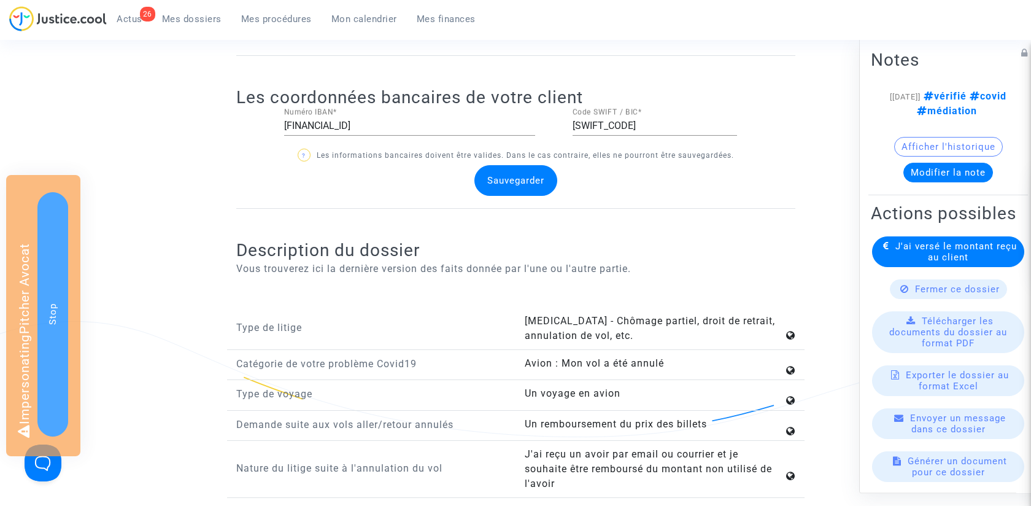 The width and height of the screenshot is (1031, 506). I want to click on span: Stop, so click(53, 314).